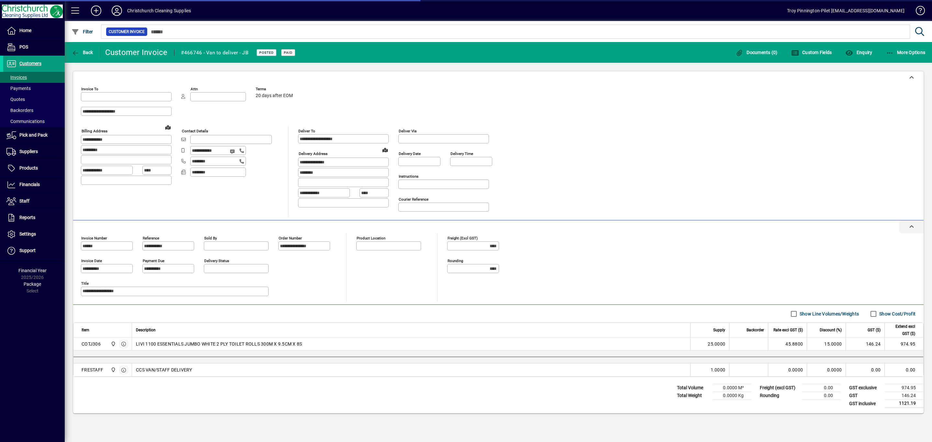  What do you see at coordinates (34, 251) in the screenshot?
I see `a: Support` at bounding box center [34, 251].